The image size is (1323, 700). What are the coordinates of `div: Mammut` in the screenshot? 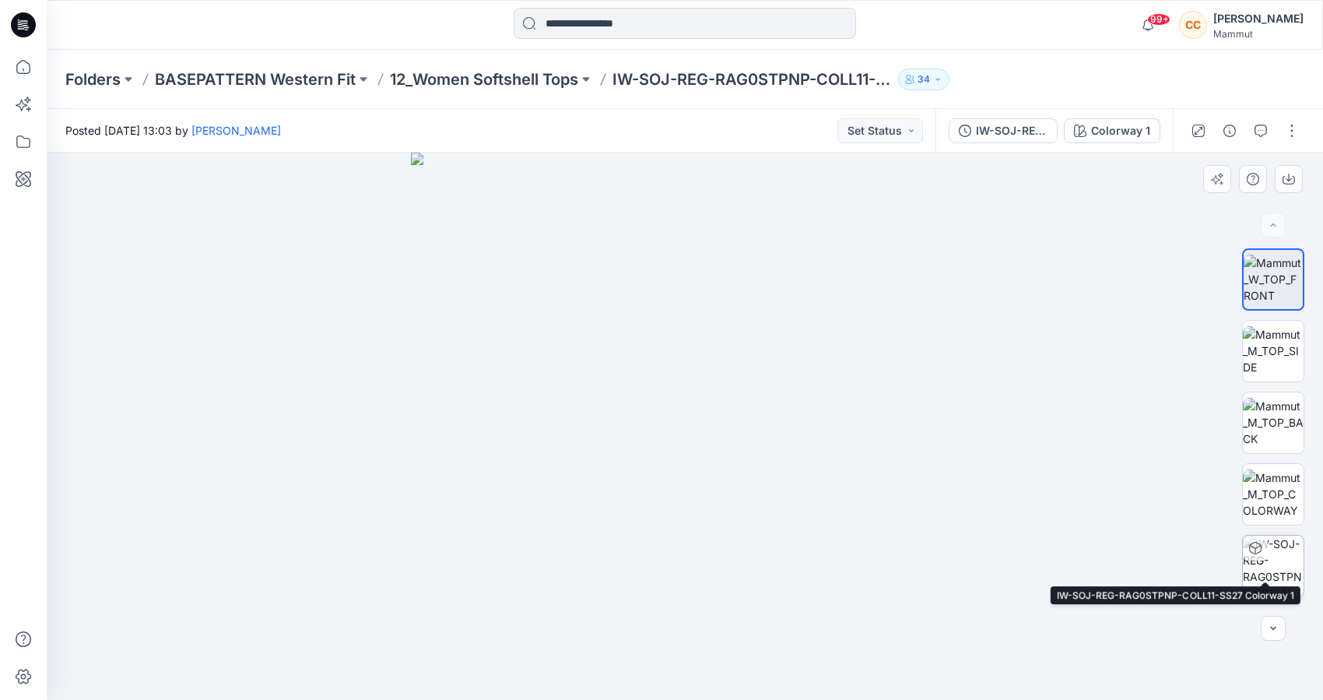 It's located at (1258, 33).